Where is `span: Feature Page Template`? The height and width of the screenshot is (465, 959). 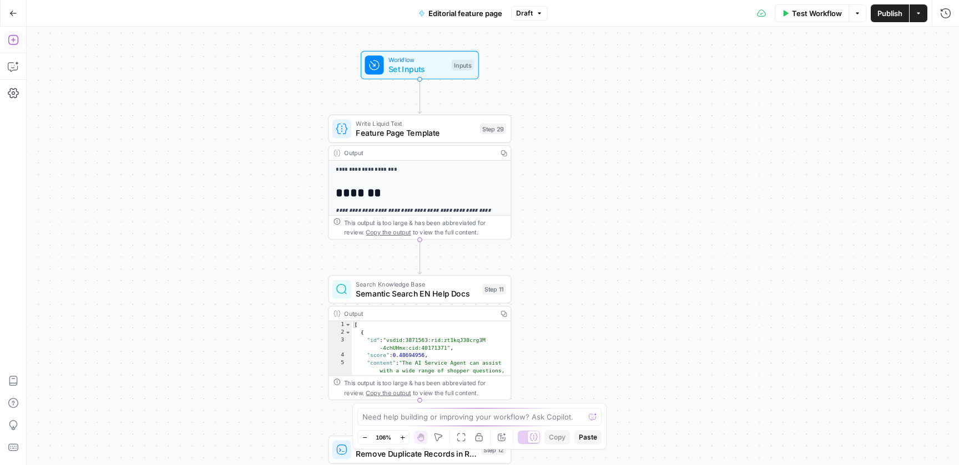
span: Feature Page Template is located at coordinates (415, 133).